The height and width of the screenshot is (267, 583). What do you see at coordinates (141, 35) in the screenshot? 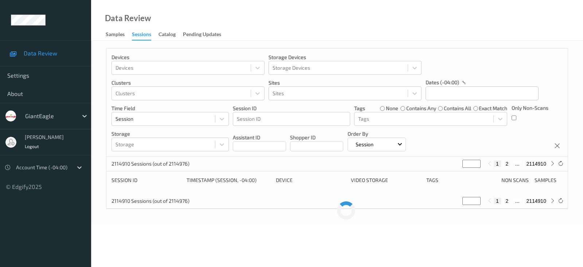
I see `div: Sessions` at bounding box center [141, 35].